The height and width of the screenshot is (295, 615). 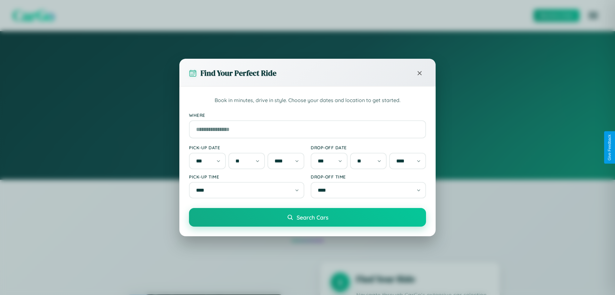 I want to click on label: Pick-up Date, so click(x=247, y=147).